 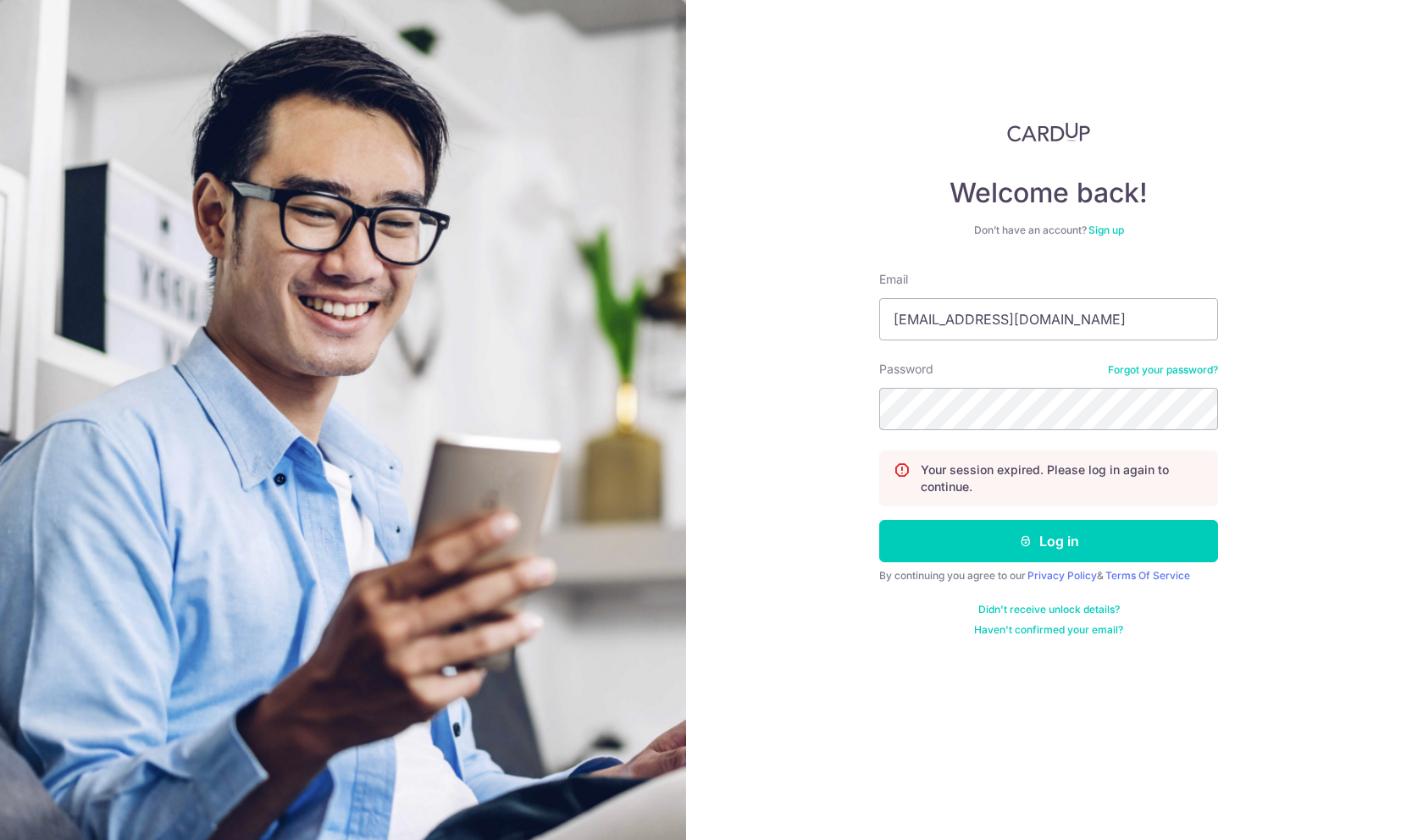 I want to click on a: Terms Of Service, so click(x=1148, y=575).